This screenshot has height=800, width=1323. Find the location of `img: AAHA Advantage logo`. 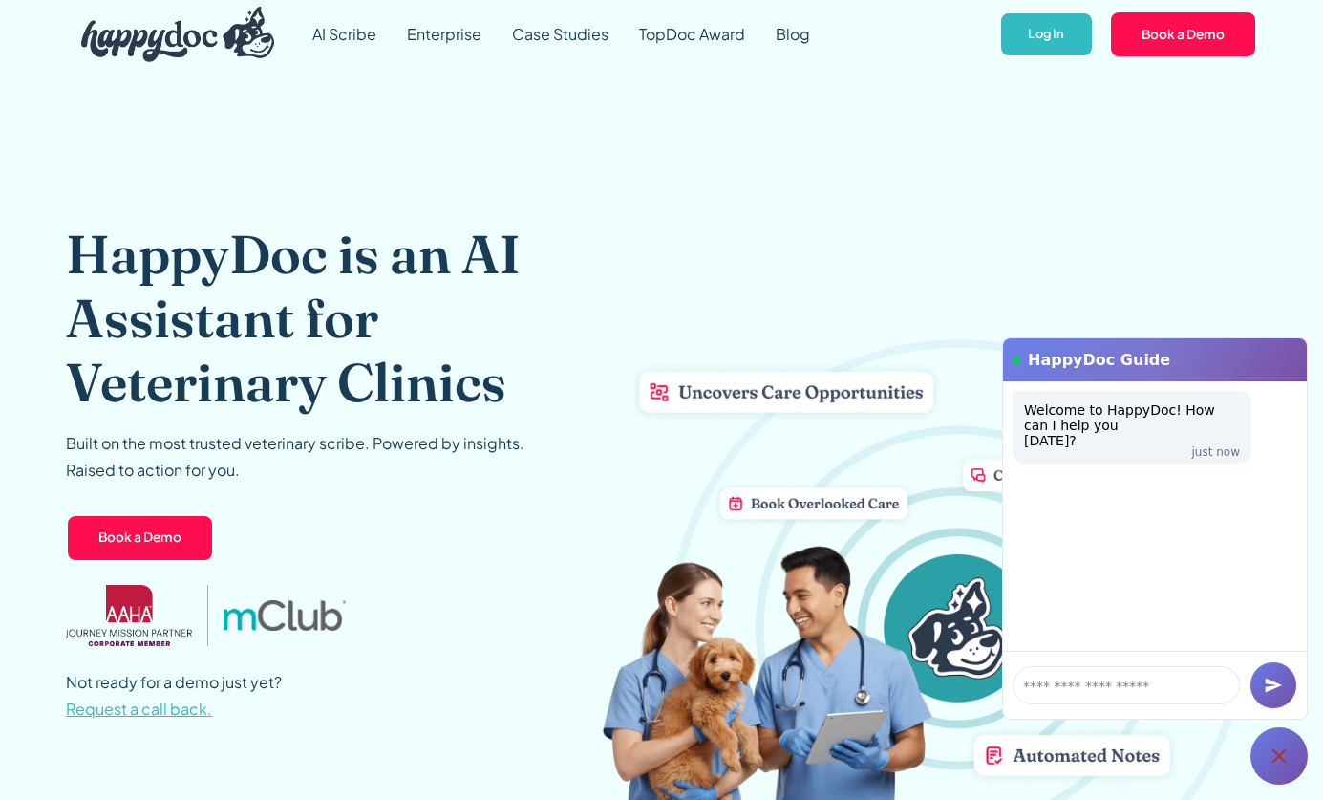

img: AAHA Advantage logo is located at coordinates (129, 615).